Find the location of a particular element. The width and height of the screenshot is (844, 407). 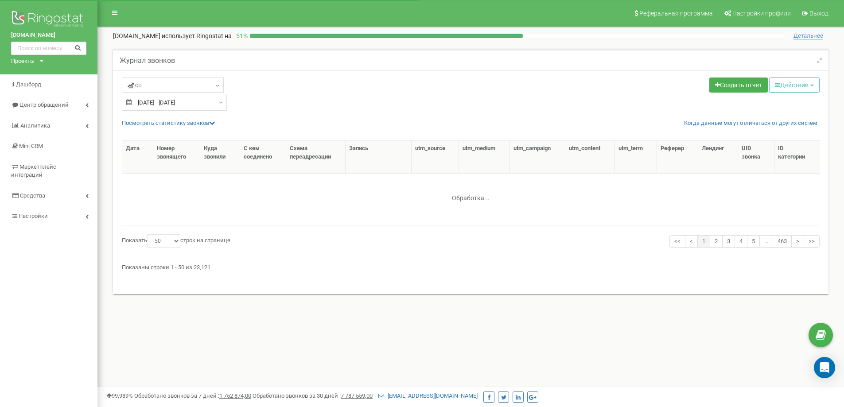

div: Показаны строки 1 - 50 из 23,121 is located at coordinates (470, 266).